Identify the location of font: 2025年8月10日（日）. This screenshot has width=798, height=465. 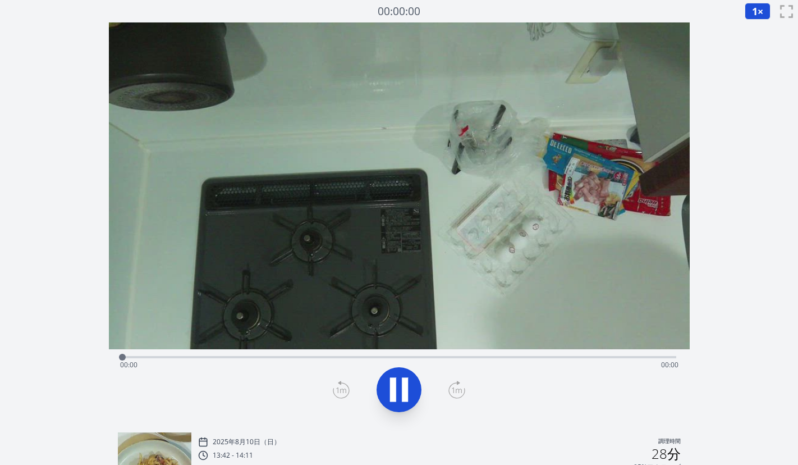
(246, 441).